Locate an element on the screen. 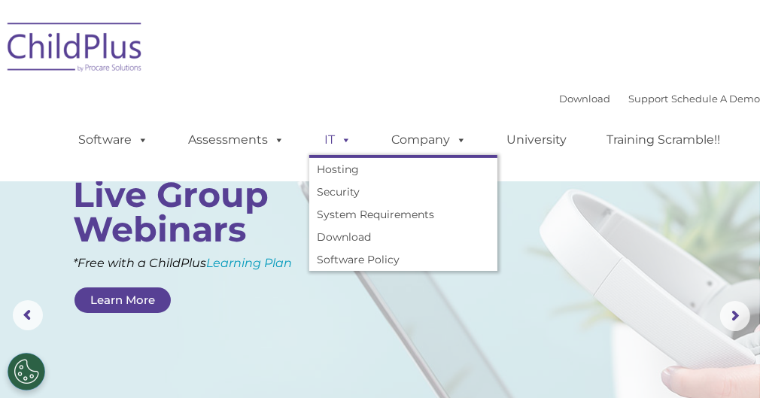 This screenshot has width=760, height=398. a: Hosting is located at coordinates (404, 169).